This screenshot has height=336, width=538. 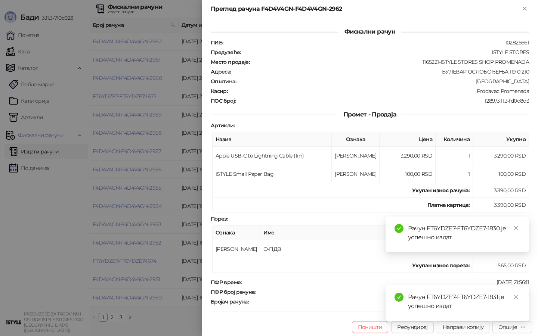 What do you see at coordinates (351, 233) in the screenshot?
I see `th: Име` at bounding box center [351, 233].